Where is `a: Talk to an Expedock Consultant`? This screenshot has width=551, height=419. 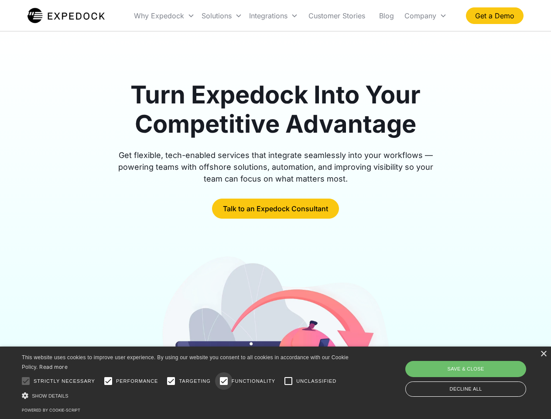
a: Talk to an Expedock Consultant is located at coordinates (275, 208).